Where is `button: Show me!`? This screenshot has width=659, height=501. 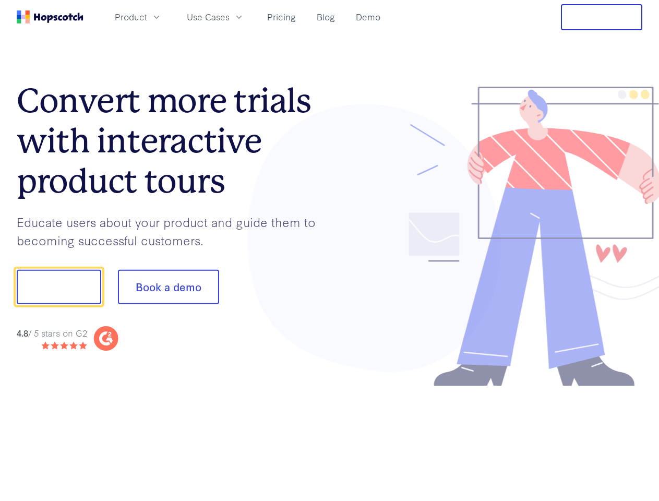
button: Show me! is located at coordinates (59, 287).